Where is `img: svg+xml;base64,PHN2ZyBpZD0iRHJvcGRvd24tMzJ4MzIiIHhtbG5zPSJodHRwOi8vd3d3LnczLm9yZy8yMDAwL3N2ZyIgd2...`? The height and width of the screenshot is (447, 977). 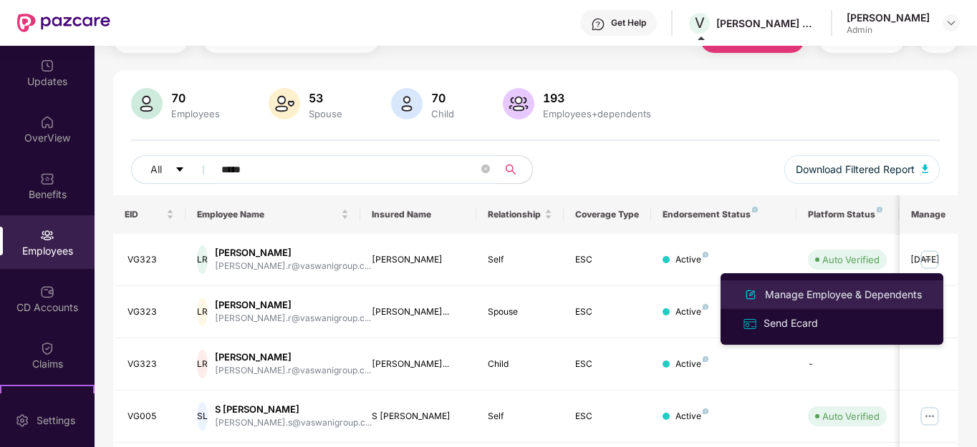
img: svg+xml;base64,PHN2ZyBpZD0iRHJvcGRvd24tMzJ4MzIiIHhtbG5zPSJodHRwOi8vd3d3LnczLm9yZy8yMDAwL3N2ZyIgd2... is located at coordinates (951, 23).